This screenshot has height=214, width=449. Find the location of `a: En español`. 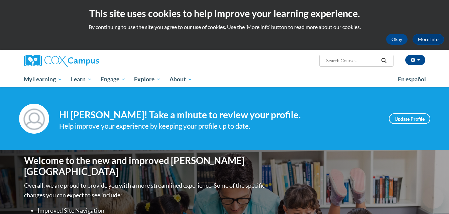

a: En español is located at coordinates (412, 80).